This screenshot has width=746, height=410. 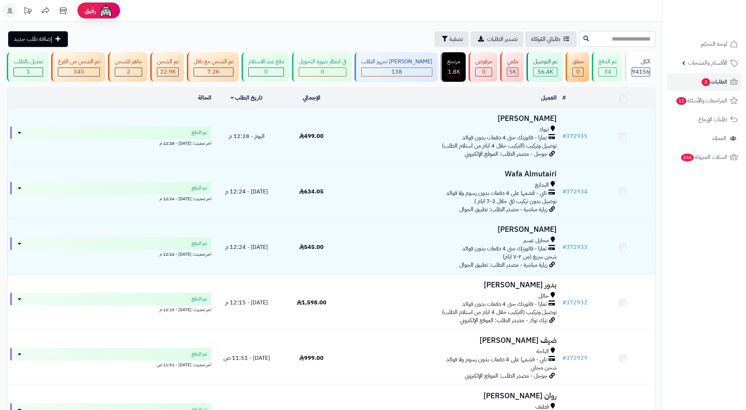 I want to click on div: 2, so click(x=128, y=72).